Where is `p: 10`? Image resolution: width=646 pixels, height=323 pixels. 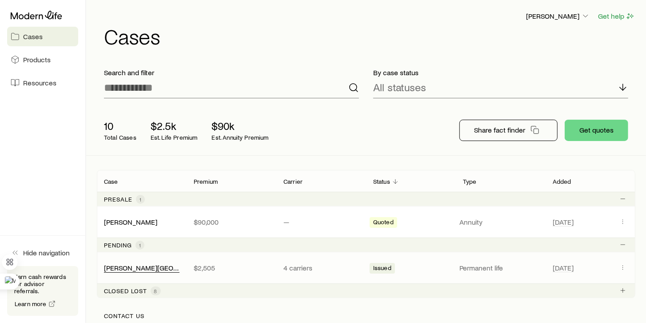 p: 10 is located at coordinates (120, 126).